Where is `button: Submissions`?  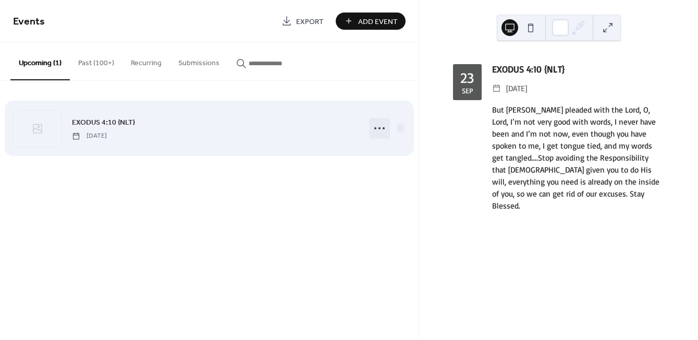
button: Submissions is located at coordinates (199, 61).